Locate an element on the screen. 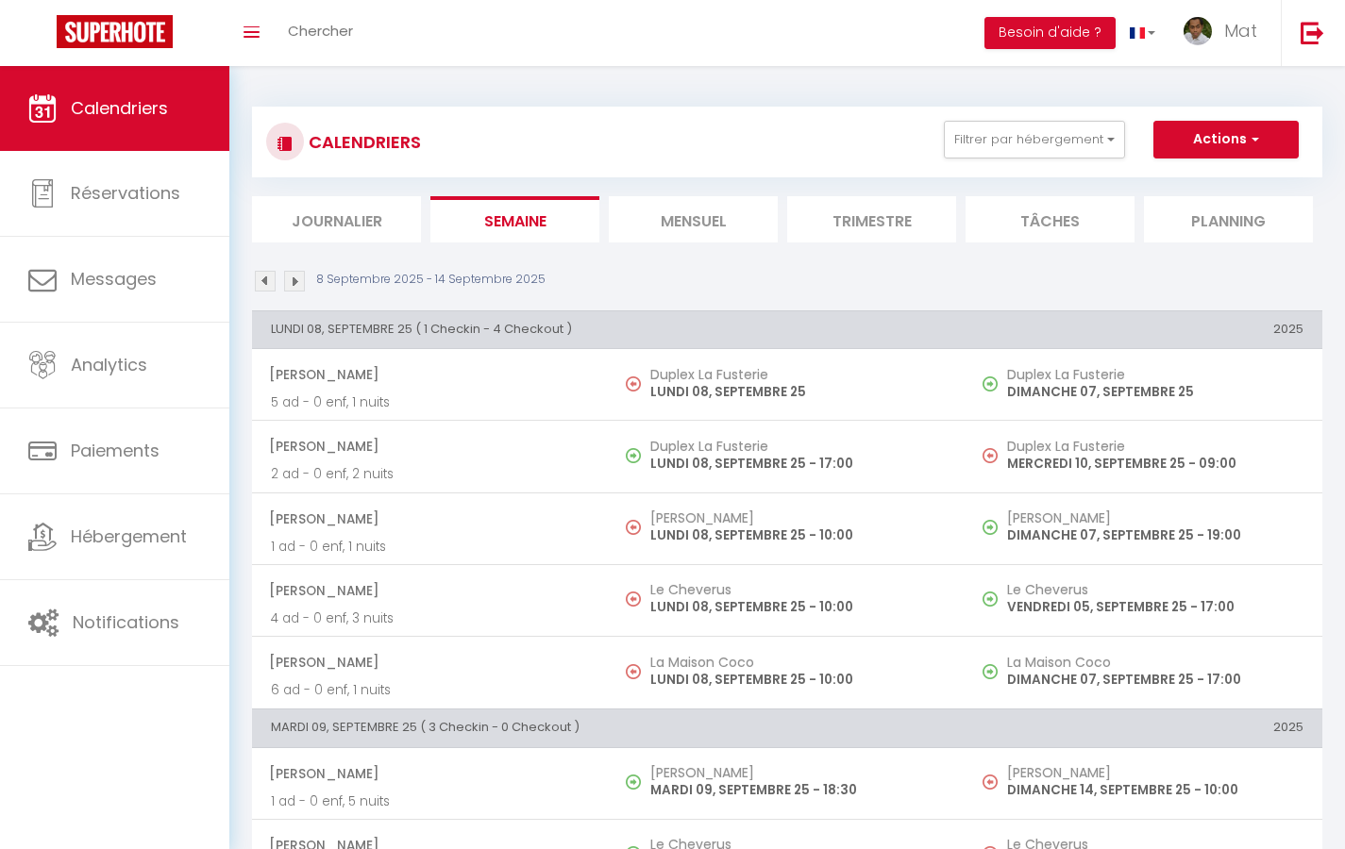 This screenshot has height=849, width=1345. span: Messages is located at coordinates (113, 278).